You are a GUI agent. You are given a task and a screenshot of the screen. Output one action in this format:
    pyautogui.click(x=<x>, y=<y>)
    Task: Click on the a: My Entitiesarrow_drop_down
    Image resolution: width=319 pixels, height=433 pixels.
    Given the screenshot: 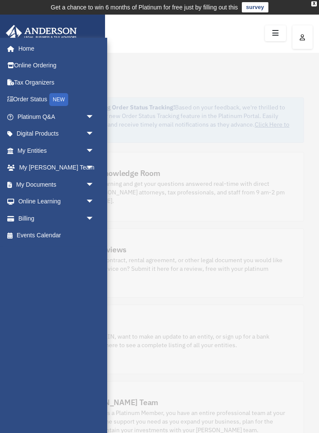 What is the action you would take?
    pyautogui.click(x=57, y=151)
    